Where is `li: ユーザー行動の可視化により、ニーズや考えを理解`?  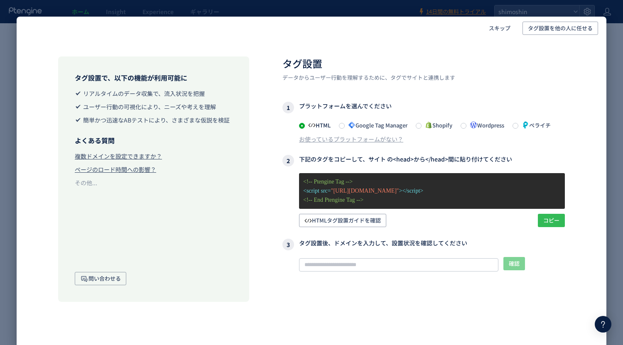 li: ユーザー行動の可視化により、ニーズや考えを理解 is located at coordinates (154, 107).